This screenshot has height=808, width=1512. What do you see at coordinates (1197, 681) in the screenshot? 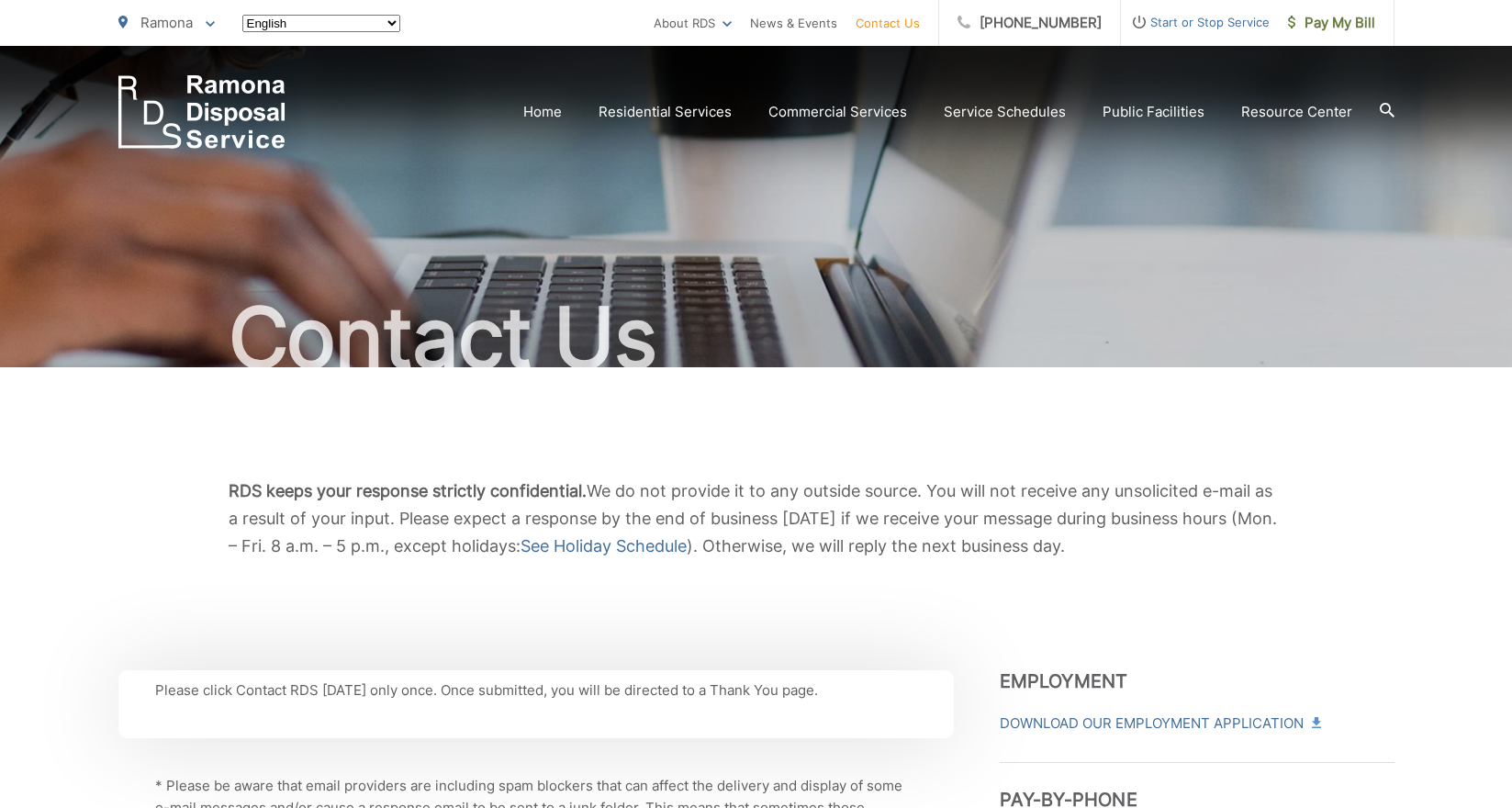
I see `h3: Employment` at bounding box center [1197, 681].